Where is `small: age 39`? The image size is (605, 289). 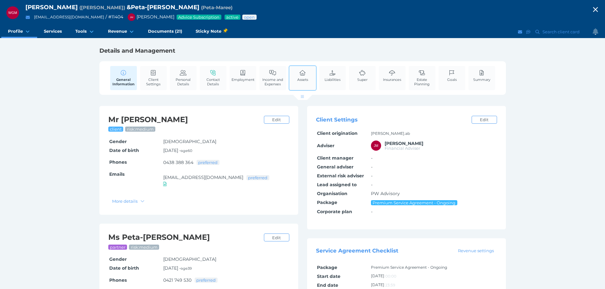 small: age 39 is located at coordinates (186, 269).